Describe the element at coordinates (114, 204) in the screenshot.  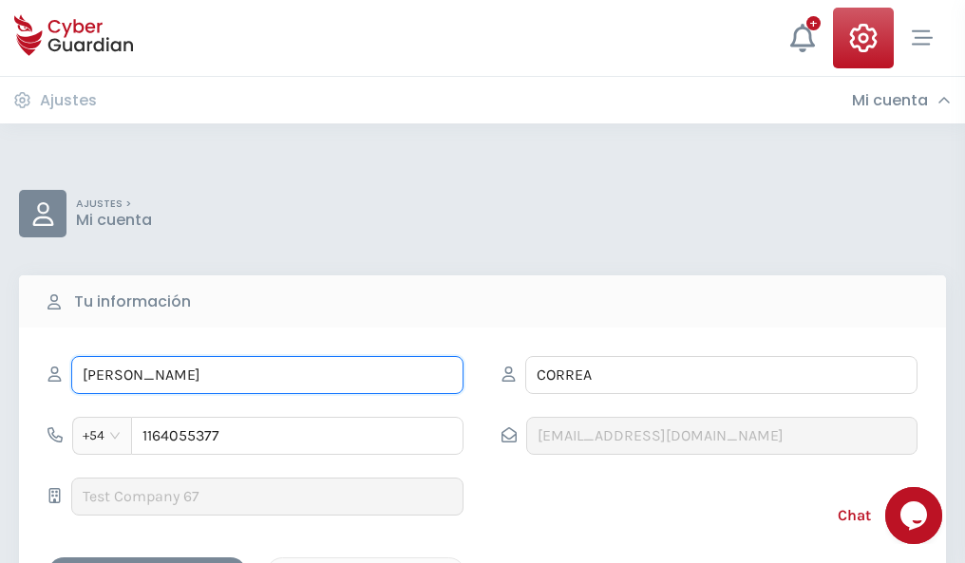
I see `p: AJUSTES >` at that location.